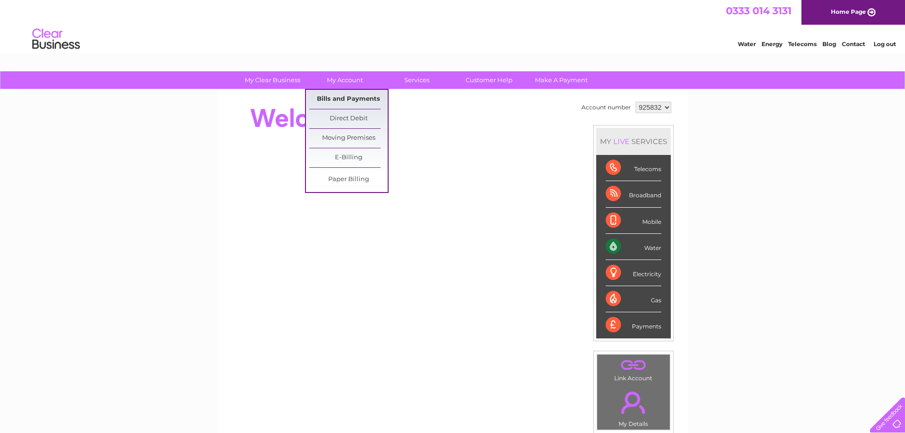 The width and height of the screenshot is (905, 433). I want to click on a: Water, so click(747, 44).